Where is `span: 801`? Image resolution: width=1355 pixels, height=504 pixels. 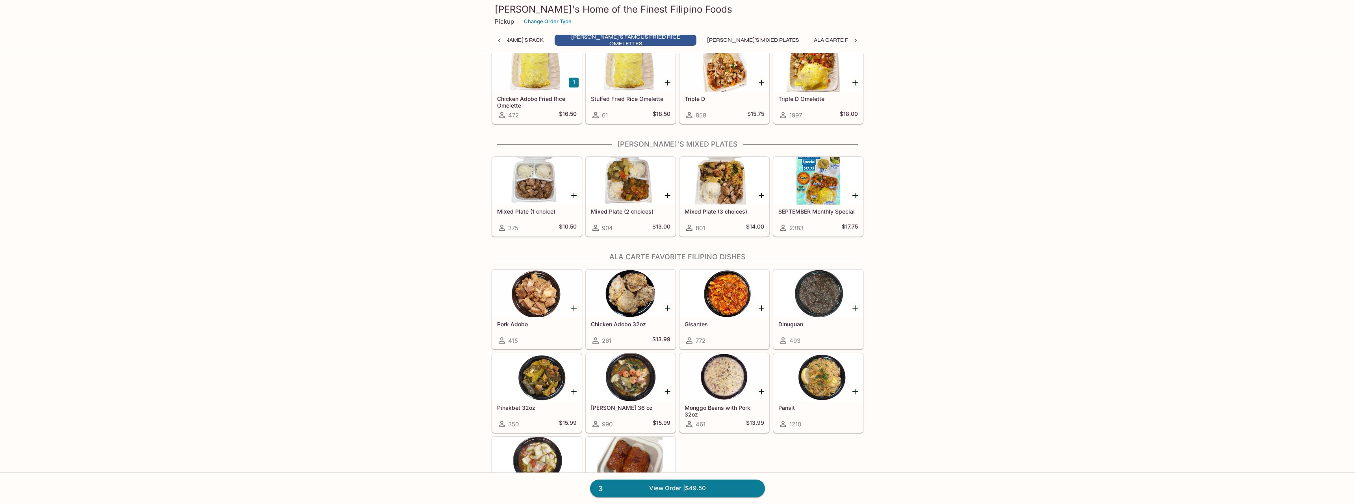
span: 801 is located at coordinates (701, 228).